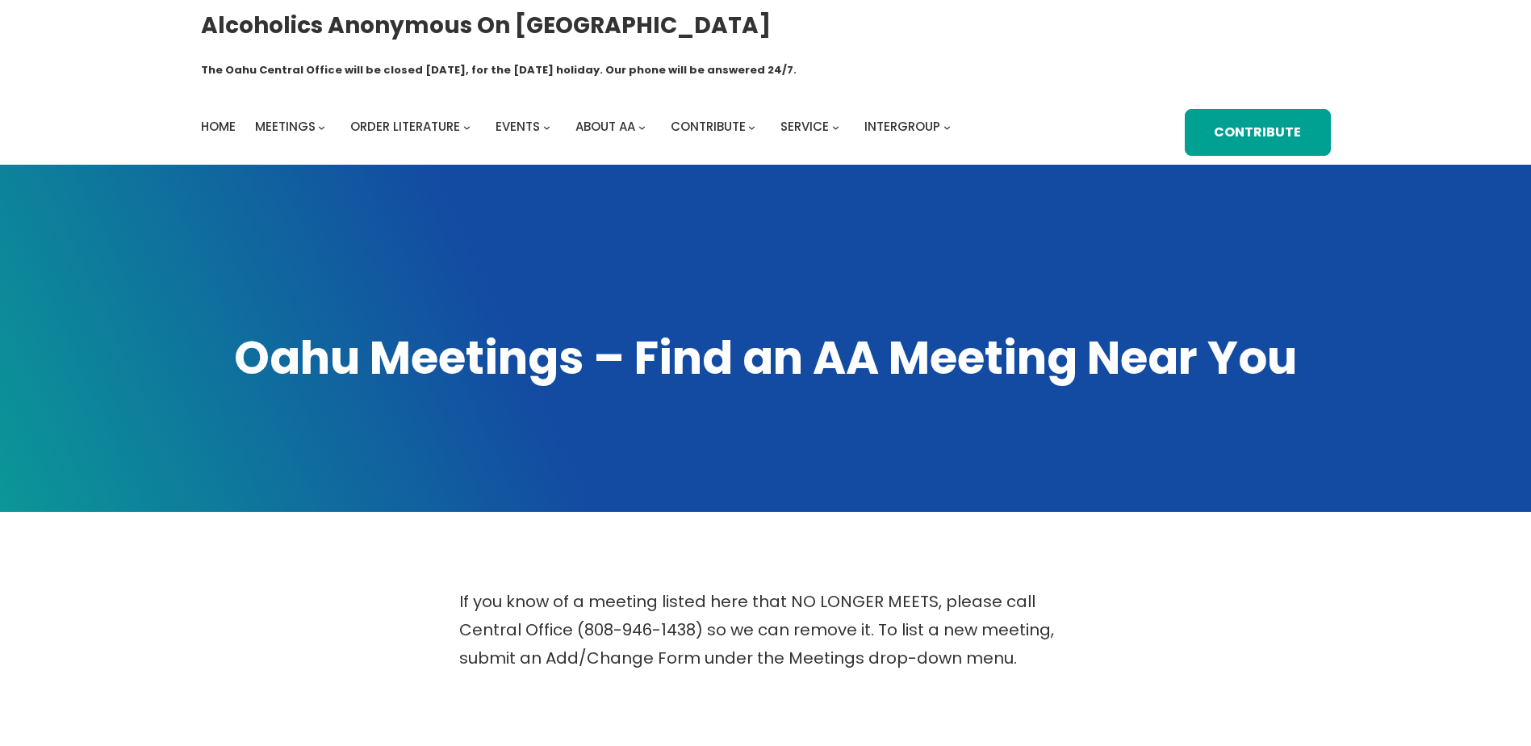  I want to click on a: Service, so click(804, 127).